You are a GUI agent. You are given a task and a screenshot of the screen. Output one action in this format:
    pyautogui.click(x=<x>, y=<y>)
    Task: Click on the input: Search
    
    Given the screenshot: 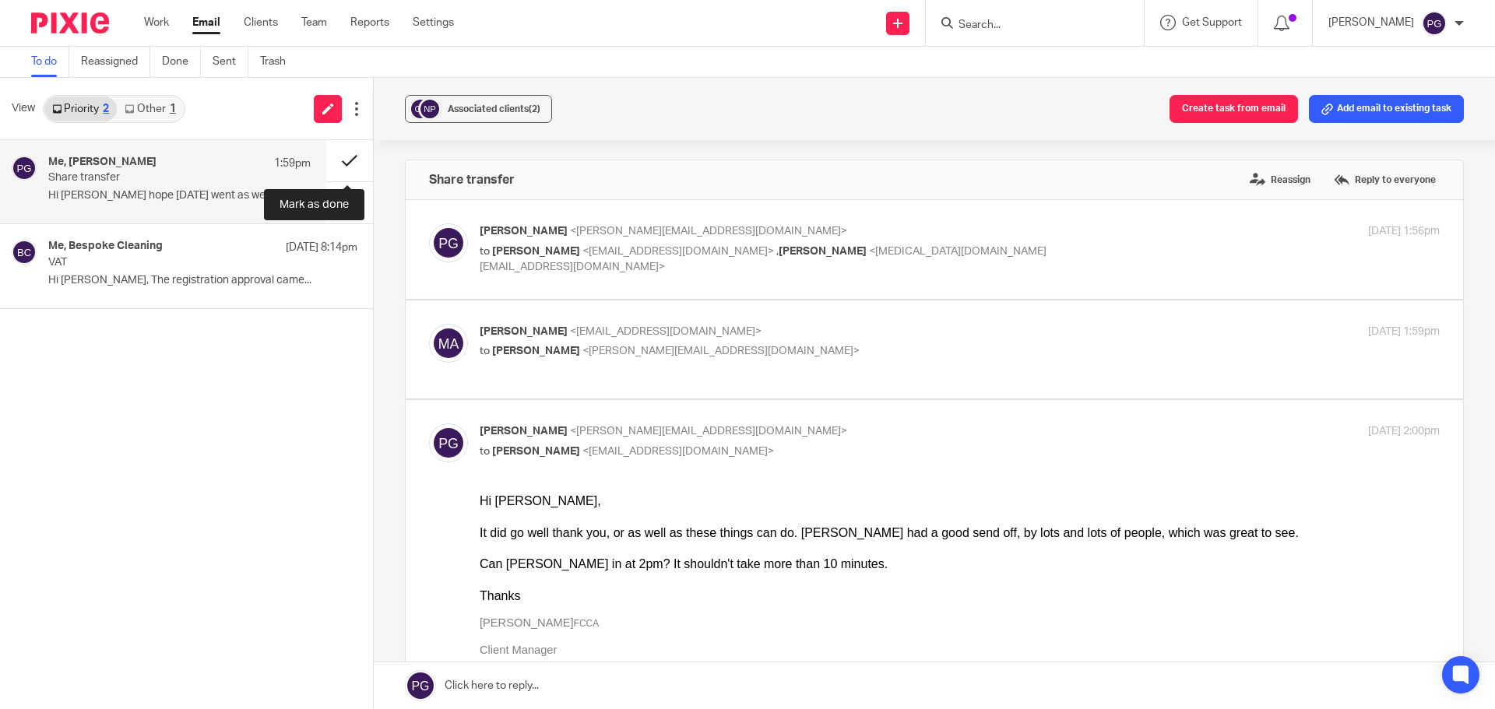 What is the action you would take?
    pyautogui.click(x=1027, y=26)
    